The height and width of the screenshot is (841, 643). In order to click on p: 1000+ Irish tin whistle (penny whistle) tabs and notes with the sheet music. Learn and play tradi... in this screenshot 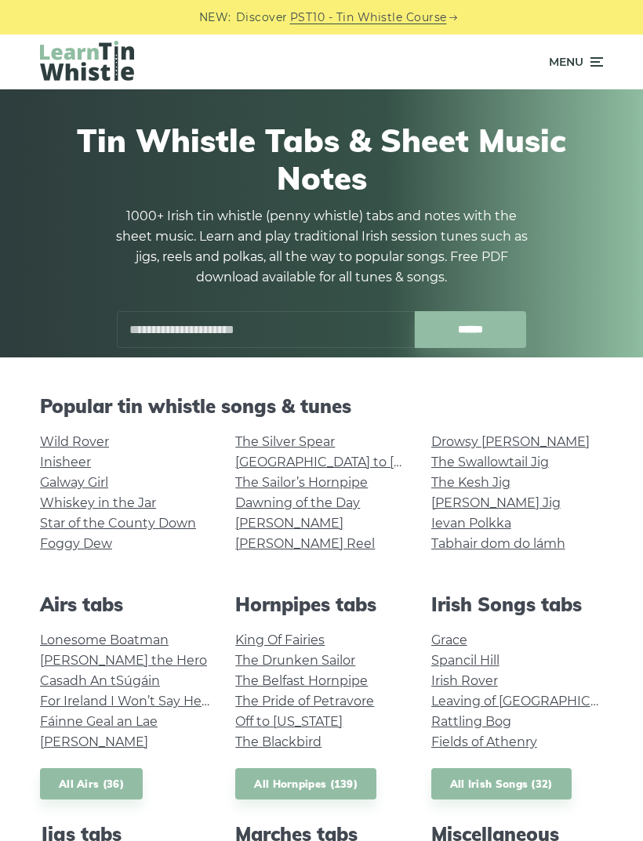, I will do `click(321, 247)`.